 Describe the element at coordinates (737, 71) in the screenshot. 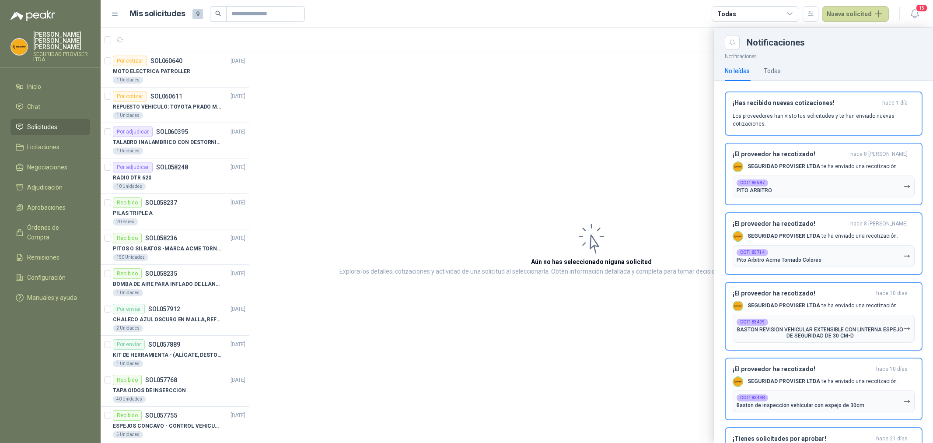

I see `div: No leídas` at that location.